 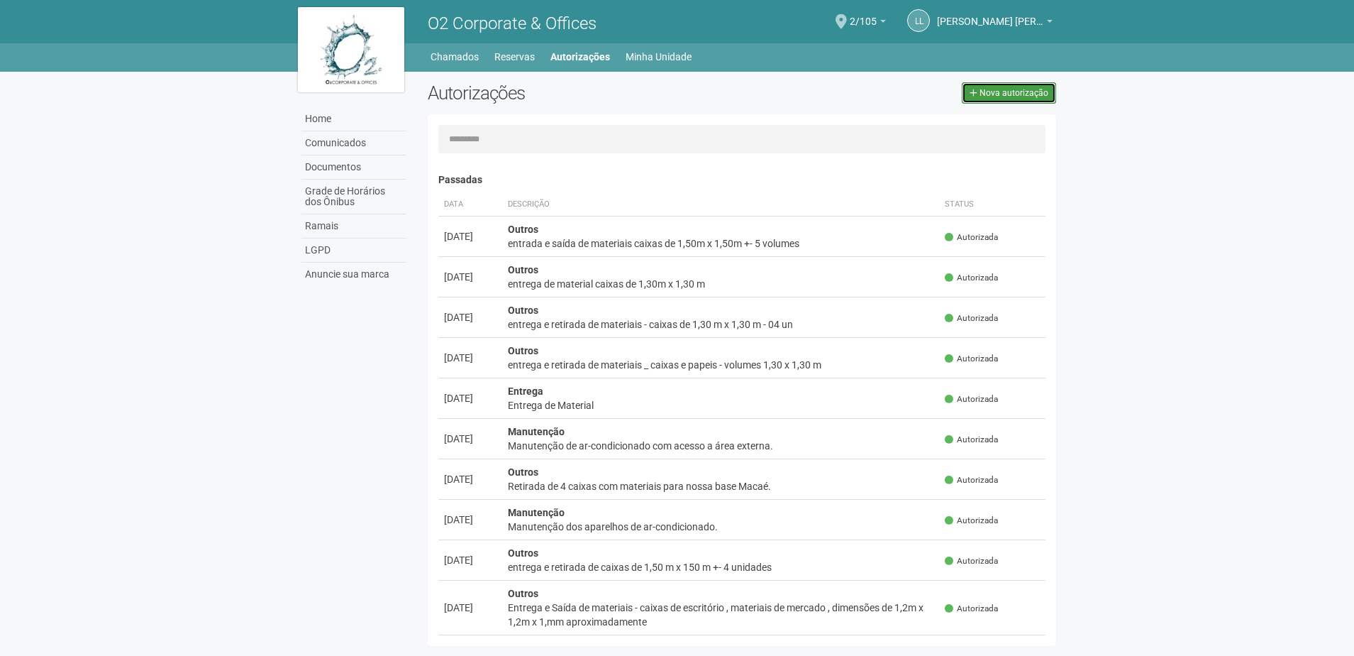 What do you see at coordinates (742, 179) in the screenshot?
I see `h4: Passadas` at bounding box center [742, 179].